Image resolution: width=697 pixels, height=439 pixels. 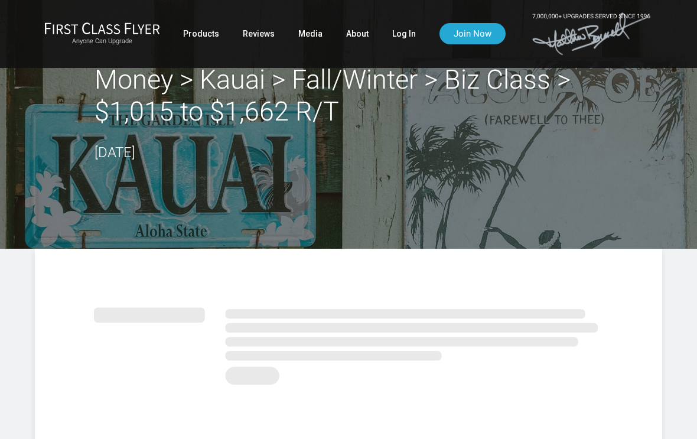 I want to click on img: First Class Flyer, so click(x=102, y=28).